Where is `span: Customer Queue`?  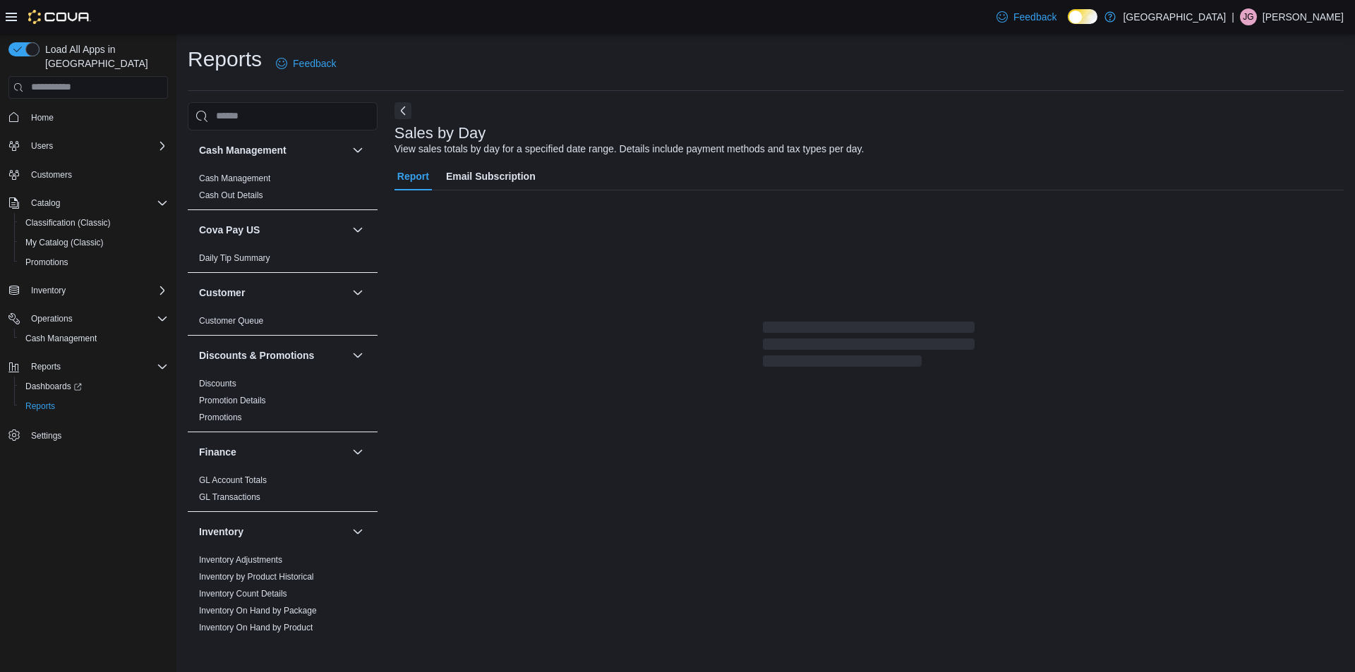
span: Customer Queue is located at coordinates (231, 321).